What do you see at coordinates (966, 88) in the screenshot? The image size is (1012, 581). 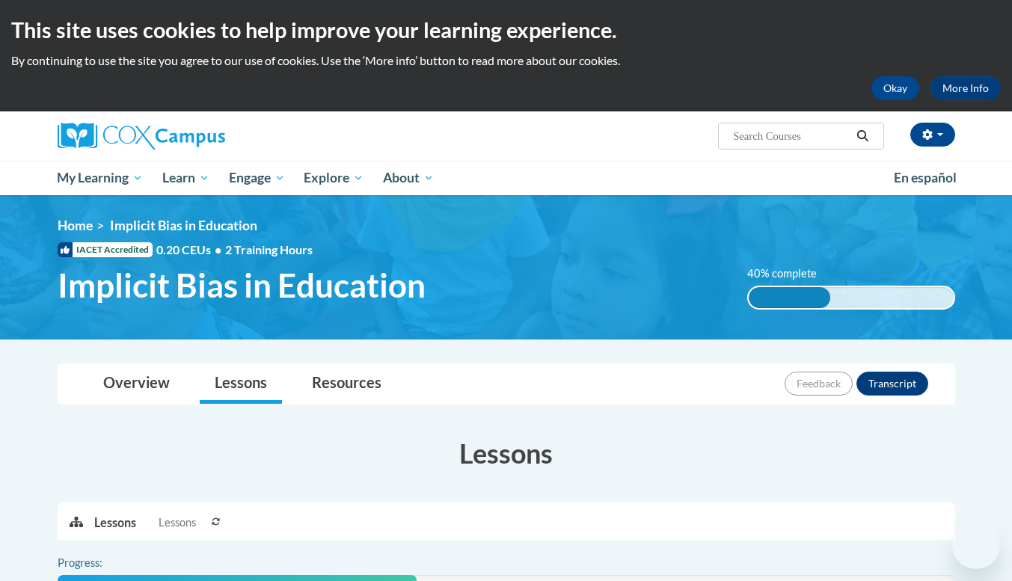 I see `a: More Info` at bounding box center [966, 88].